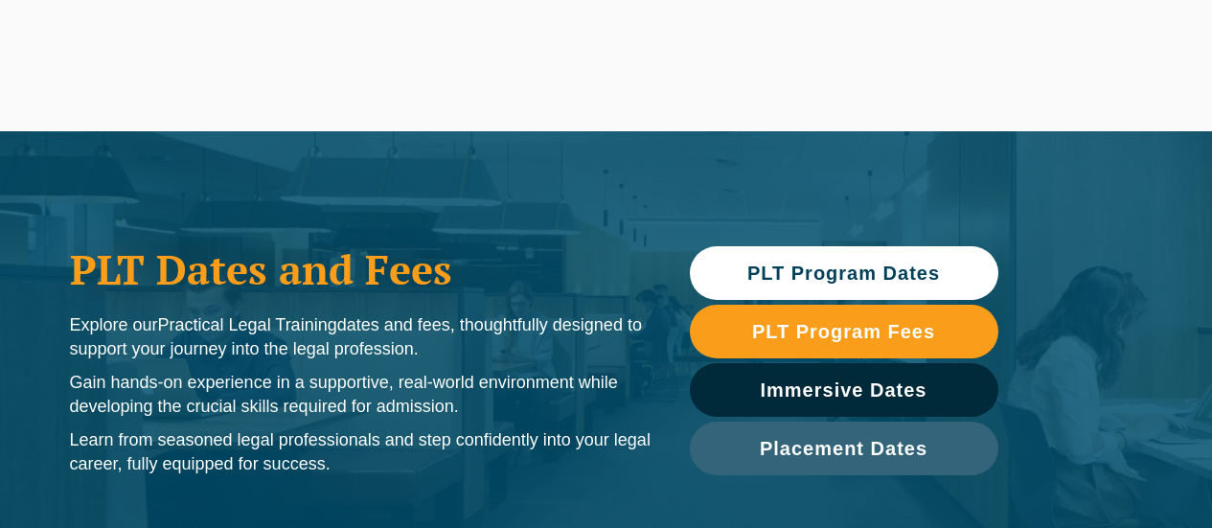 The image size is (1212, 528). Describe the element at coordinates (844, 390) in the screenshot. I see `span: Immersive Dates` at that location.